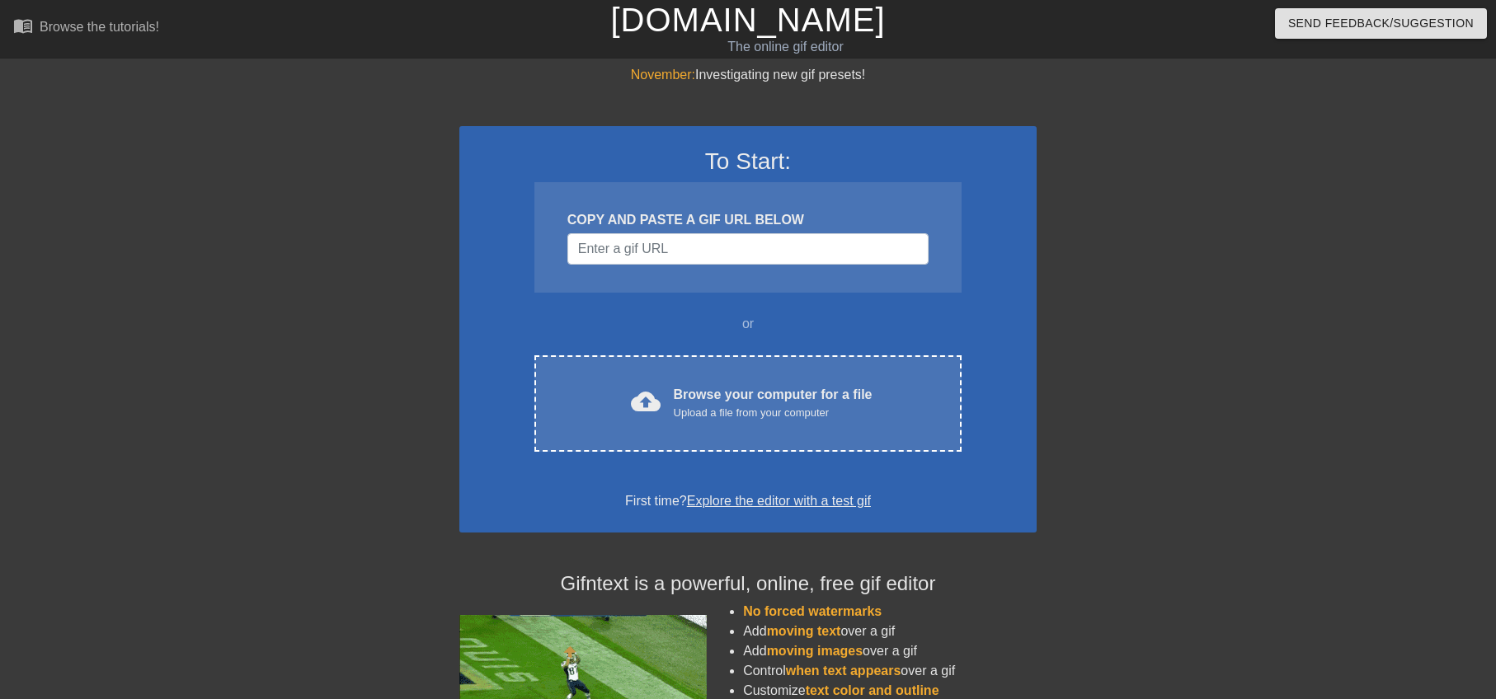 The width and height of the screenshot is (1496, 699). What do you see at coordinates (786, 47) in the screenshot?
I see `div: The online gif editor` at bounding box center [786, 47].